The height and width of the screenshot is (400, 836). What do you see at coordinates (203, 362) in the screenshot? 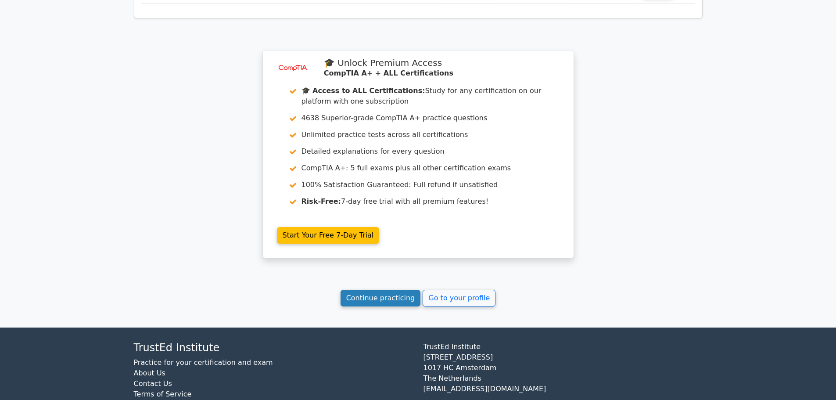
I see `a: Practice for your certification and exam` at bounding box center [203, 362].